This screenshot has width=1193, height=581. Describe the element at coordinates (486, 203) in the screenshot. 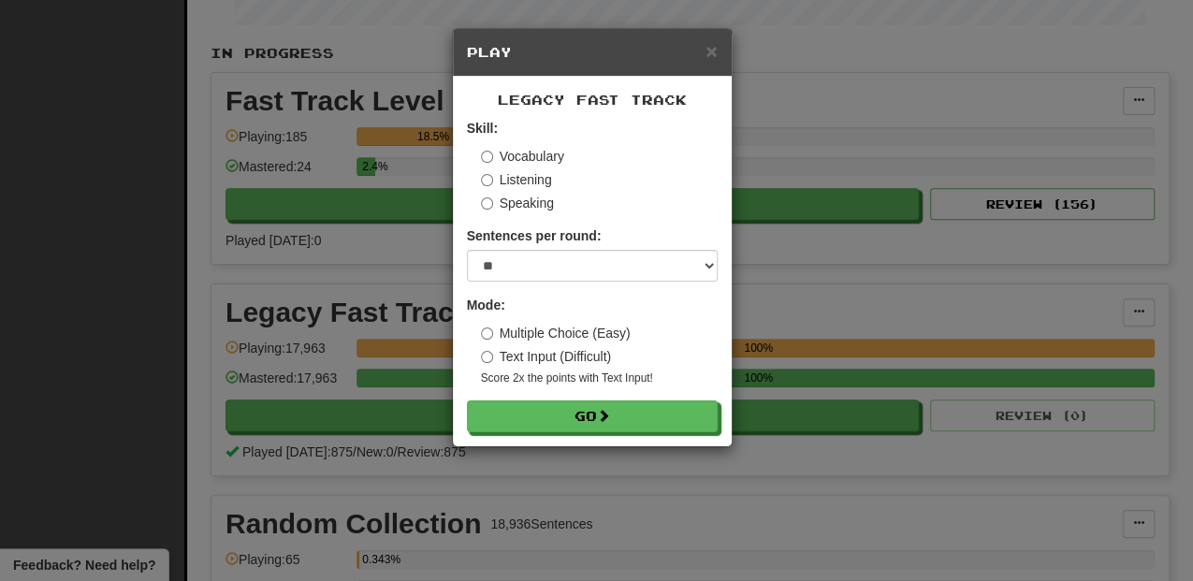

I see `input: Speaking` at that location.